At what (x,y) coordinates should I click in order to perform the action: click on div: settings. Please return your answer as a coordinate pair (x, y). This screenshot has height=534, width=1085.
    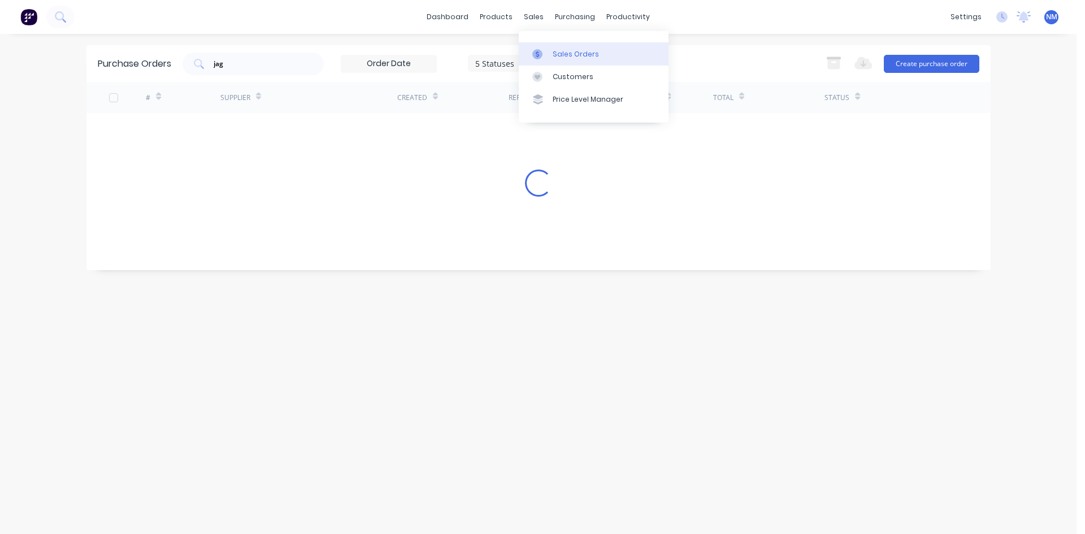
    Looking at the image, I should click on (966, 17).